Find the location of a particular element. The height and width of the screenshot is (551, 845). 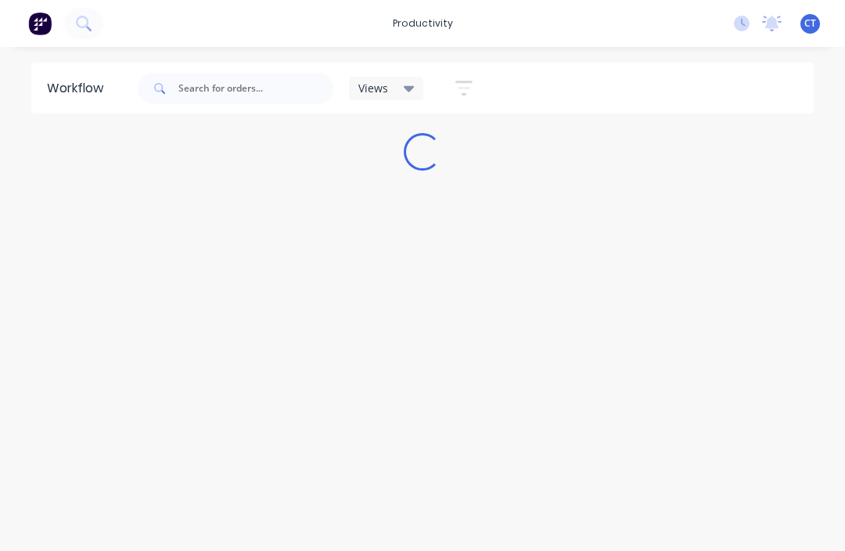

div: Workflow is located at coordinates (79, 88).